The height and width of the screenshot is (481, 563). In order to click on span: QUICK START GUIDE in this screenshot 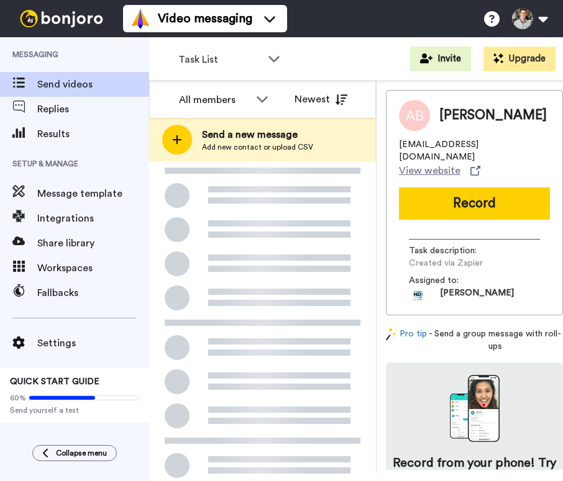, I will do `click(55, 382)`.